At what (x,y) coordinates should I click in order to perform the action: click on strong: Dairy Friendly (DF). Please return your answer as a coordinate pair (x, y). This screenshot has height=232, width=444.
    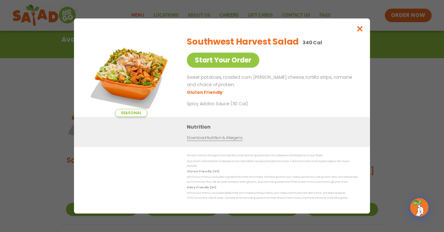
    Looking at the image, I should click on (201, 188).